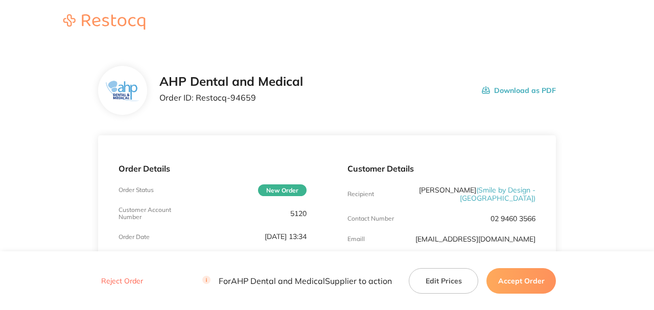 The width and height of the screenshot is (654, 310). I want to click on p: For AHP Dental and Medical Supplier to action, so click(297, 280).